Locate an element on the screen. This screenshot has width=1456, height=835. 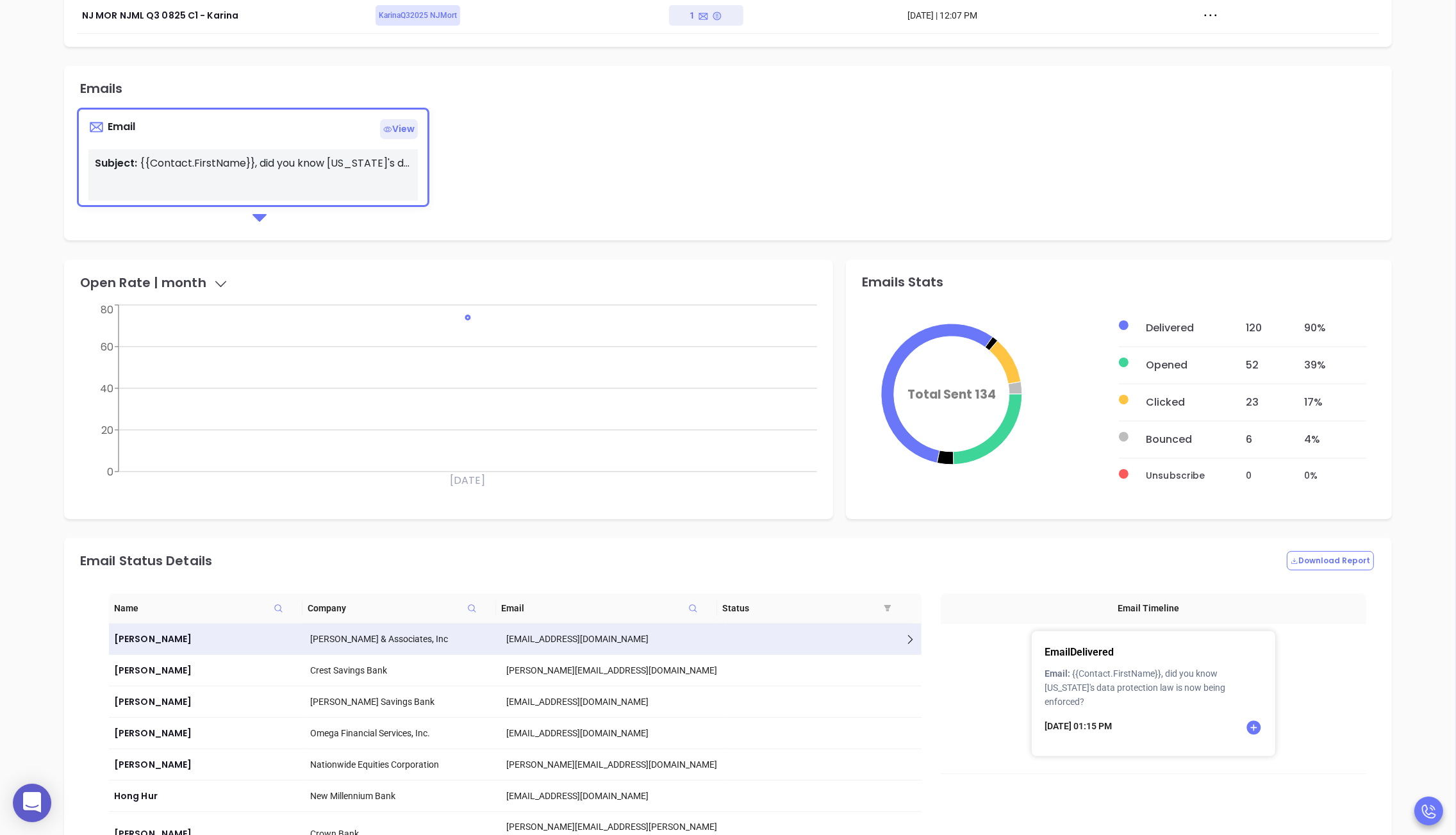
div: Omega Financial Services, Inc. is located at coordinates (403, 734).